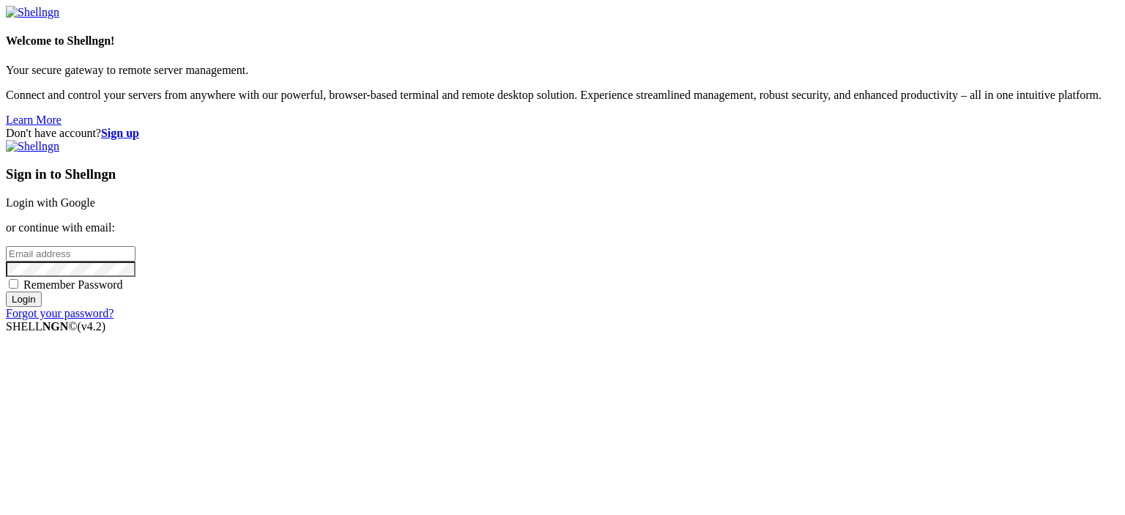 The image size is (1125, 515). Describe the element at coordinates (92, 326) in the screenshot. I see `span: 4.2.0` at that location.